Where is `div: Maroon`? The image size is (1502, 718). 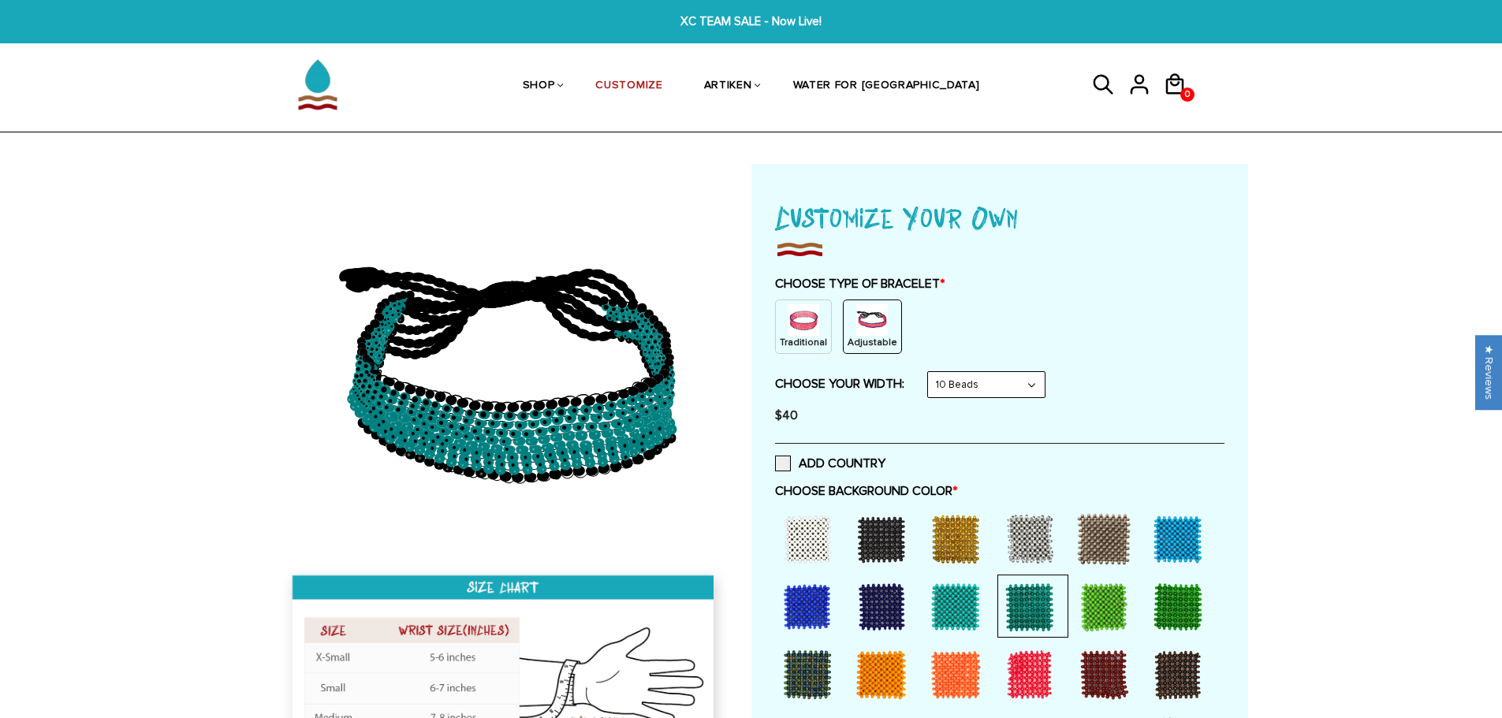
div: Maroon is located at coordinates (1107, 674).